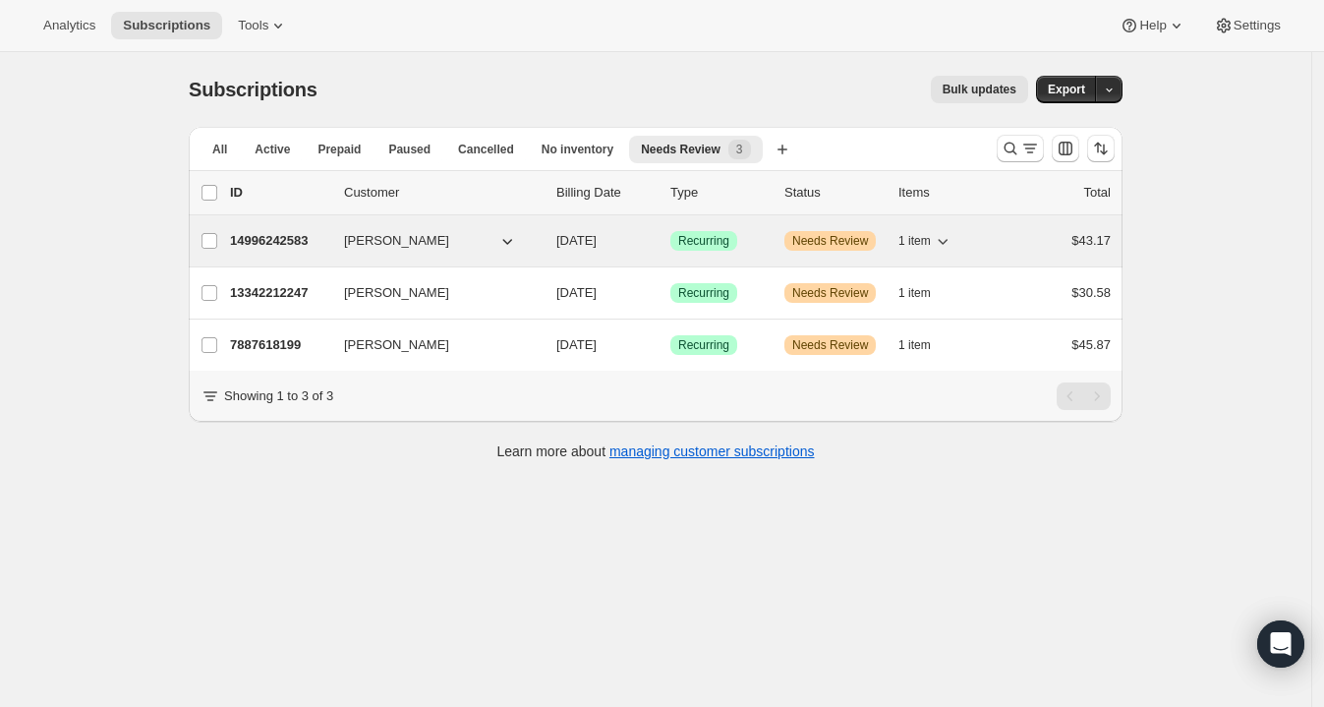 The height and width of the screenshot is (707, 1324). I want to click on span: $43.17, so click(1091, 240).